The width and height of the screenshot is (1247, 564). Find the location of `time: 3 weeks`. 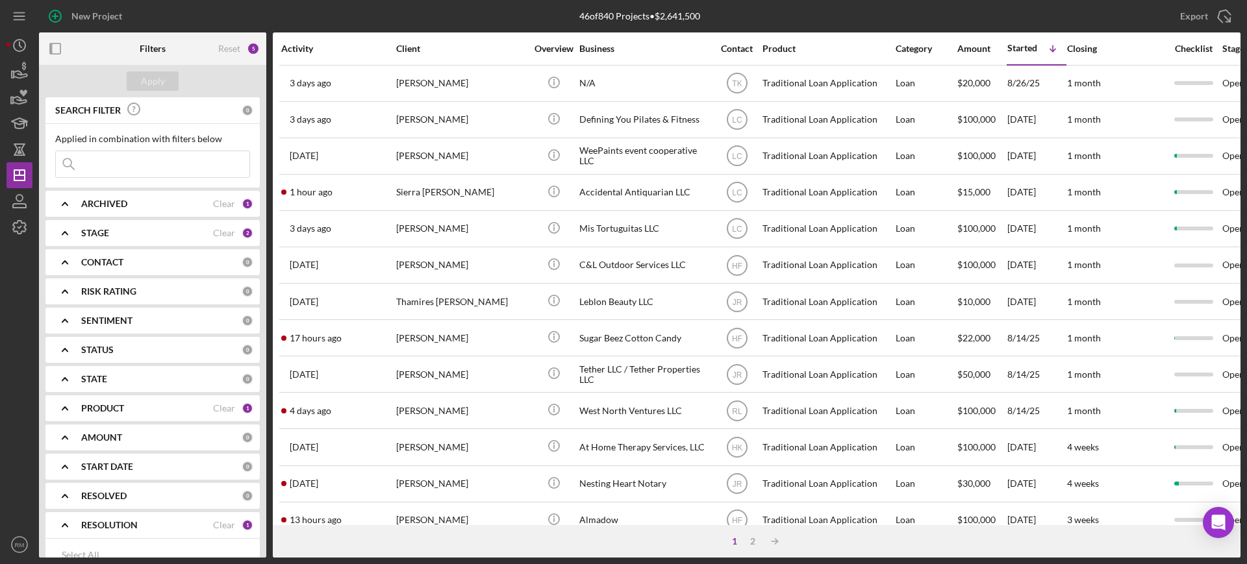

time: 3 weeks is located at coordinates (1082, 519).